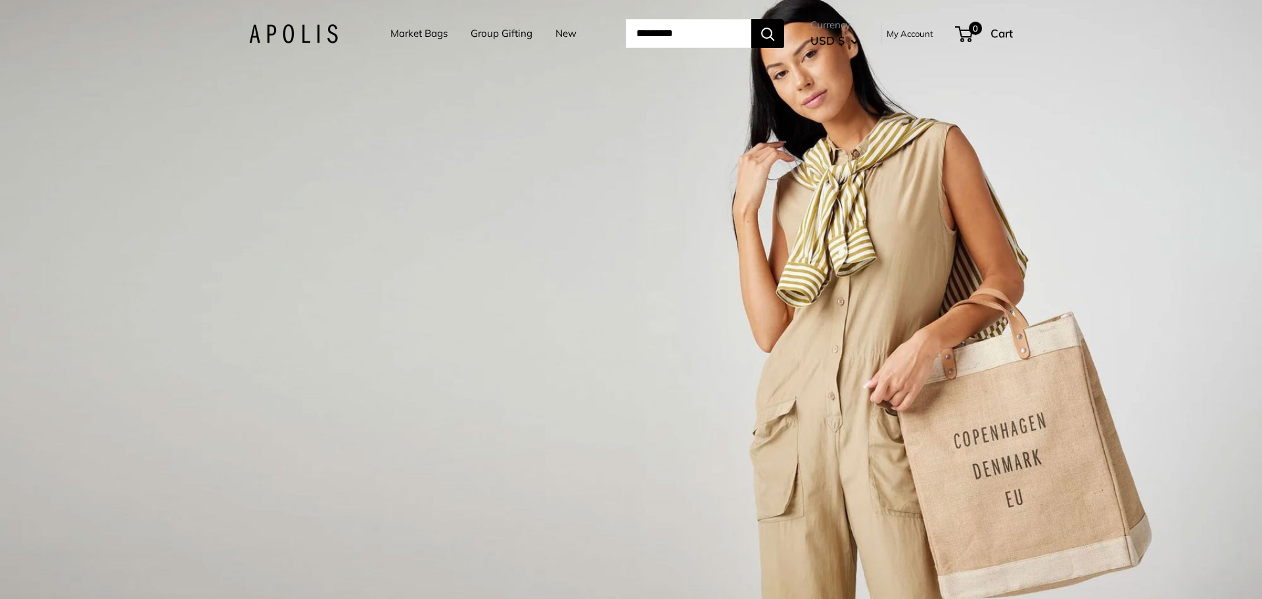 This screenshot has height=599, width=1262. What do you see at coordinates (566, 34) in the screenshot?
I see `a: New` at bounding box center [566, 34].